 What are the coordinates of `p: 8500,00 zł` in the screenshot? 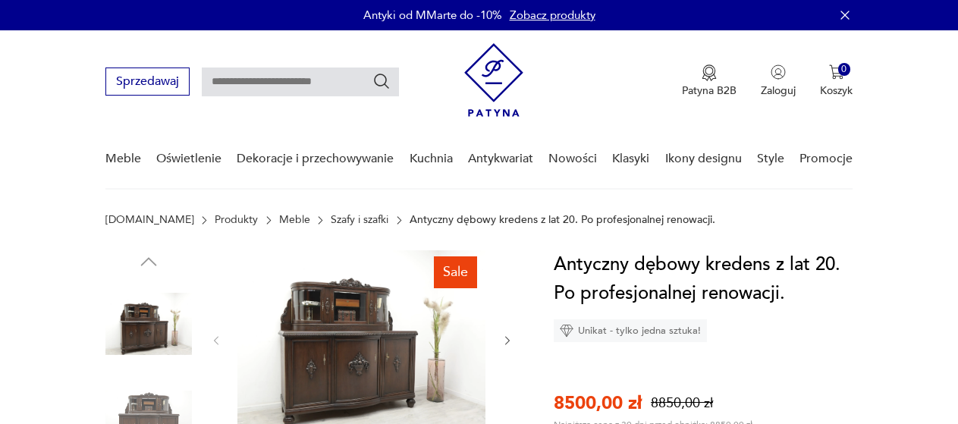 It's located at (598, 403).